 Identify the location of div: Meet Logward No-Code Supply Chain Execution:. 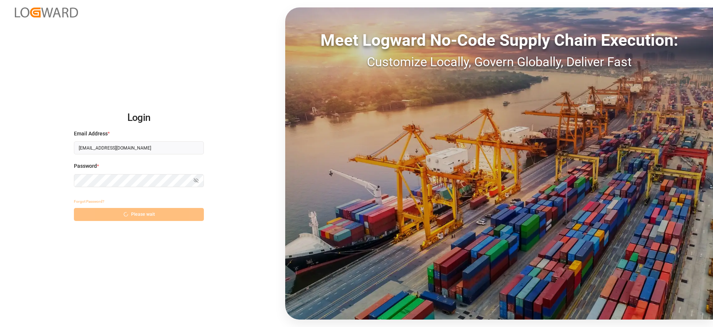
(499, 40).